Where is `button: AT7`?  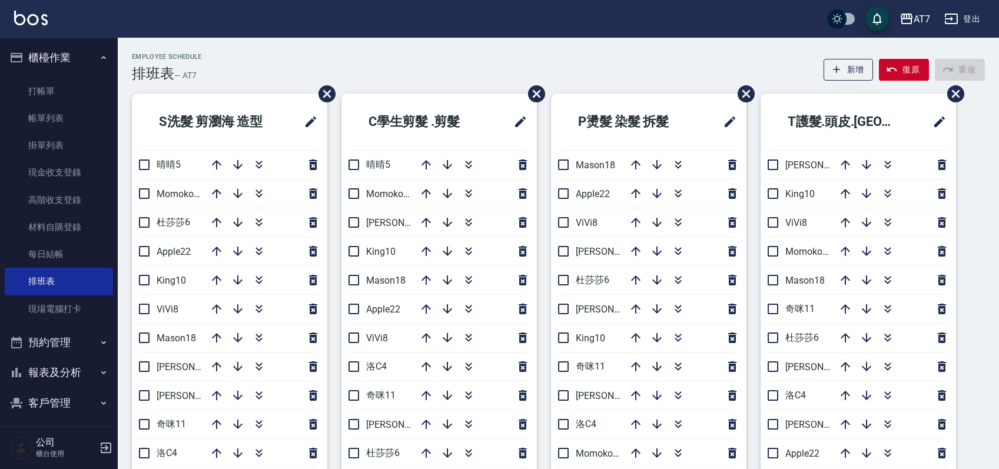 button: AT7 is located at coordinates (915, 19).